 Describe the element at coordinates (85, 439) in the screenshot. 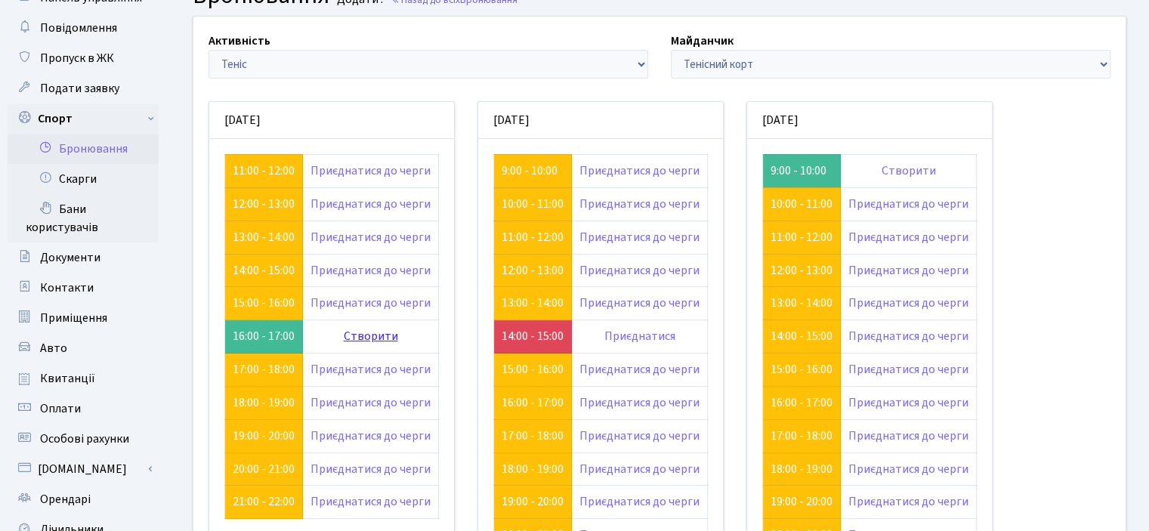

I see `span: Особові рахунки` at that location.